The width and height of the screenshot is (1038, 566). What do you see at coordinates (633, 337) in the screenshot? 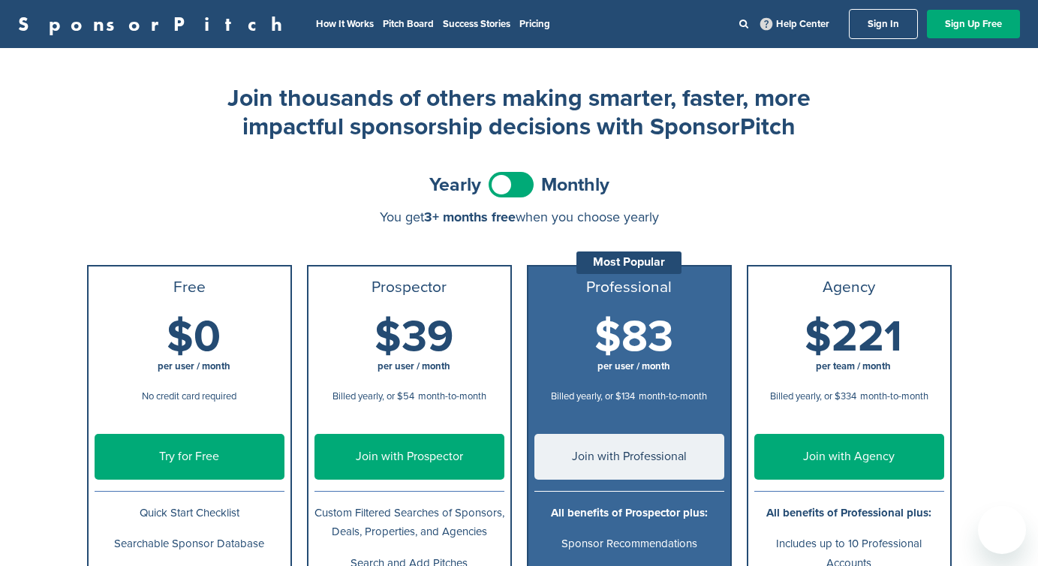
I see `span: $83` at bounding box center [633, 337].